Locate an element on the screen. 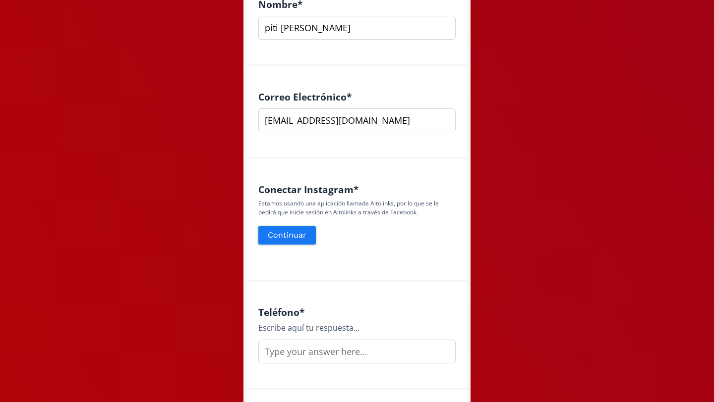 This screenshot has height=402, width=714. input: nombre@ejemplo.com is located at coordinates (357, 120).